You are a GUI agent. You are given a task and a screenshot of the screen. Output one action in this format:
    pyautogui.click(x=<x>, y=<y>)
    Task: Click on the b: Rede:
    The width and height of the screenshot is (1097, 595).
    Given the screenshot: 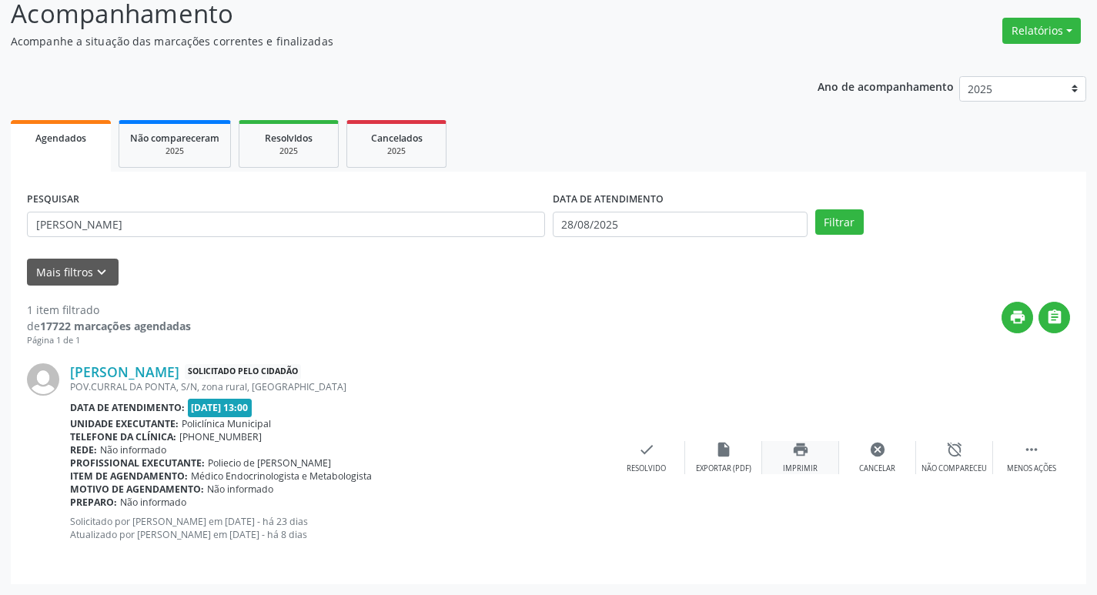 What is the action you would take?
    pyautogui.click(x=83, y=449)
    